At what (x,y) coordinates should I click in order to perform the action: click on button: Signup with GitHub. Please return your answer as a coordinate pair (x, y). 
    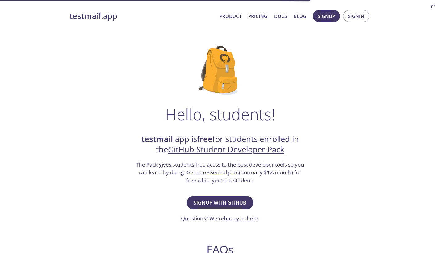
    Looking at the image, I should click on (220, 203).